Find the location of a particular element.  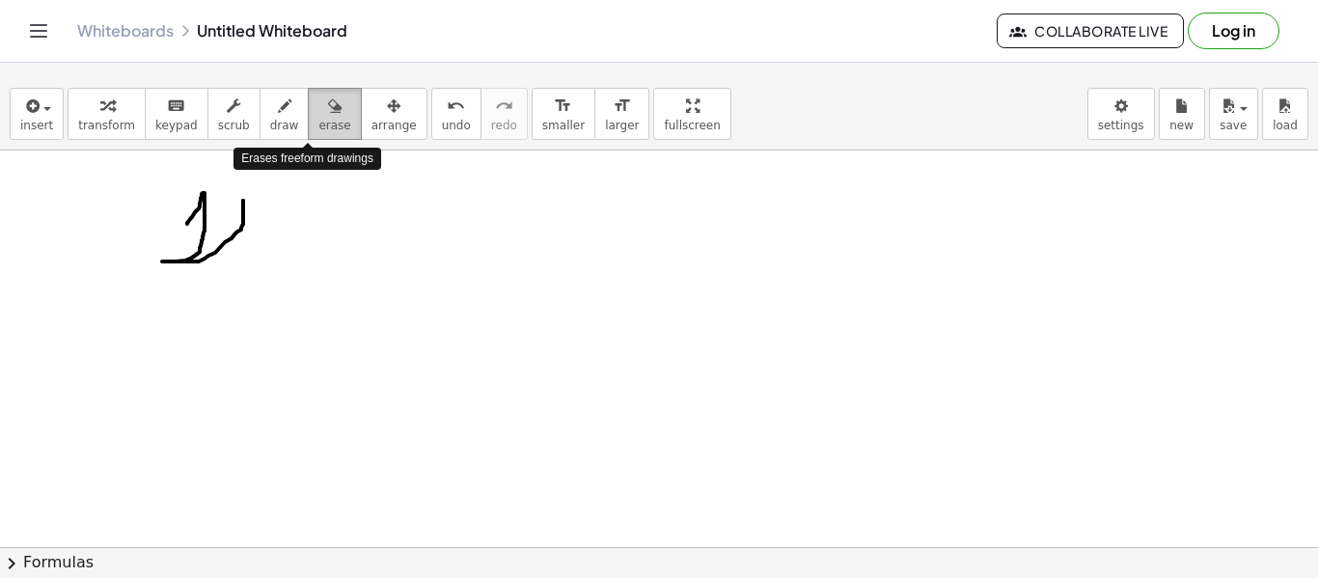

button: redoredo is located at coordinates (504, 114).